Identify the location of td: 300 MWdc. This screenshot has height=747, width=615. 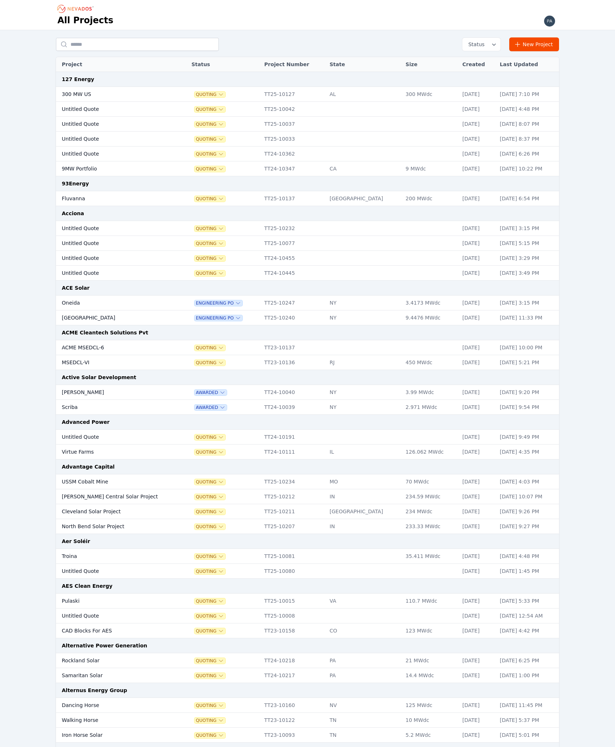
(430, 94).